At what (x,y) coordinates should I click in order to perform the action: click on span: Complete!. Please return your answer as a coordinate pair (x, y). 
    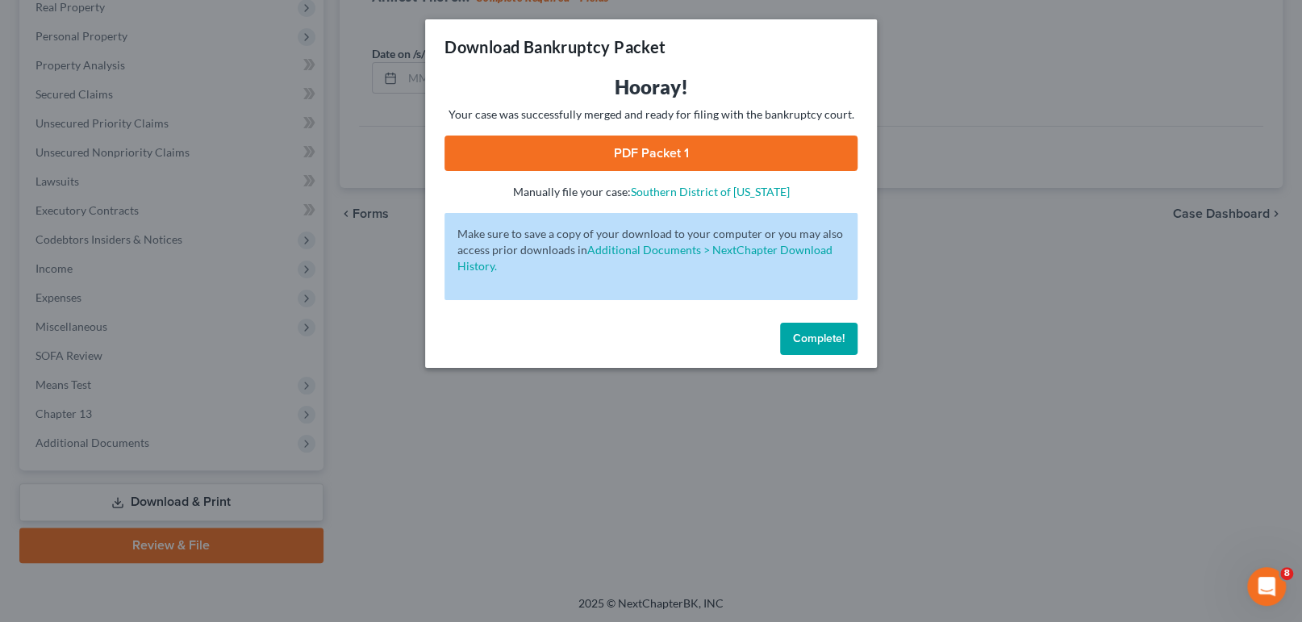
    Looking at the image, I should click on (819, 338).